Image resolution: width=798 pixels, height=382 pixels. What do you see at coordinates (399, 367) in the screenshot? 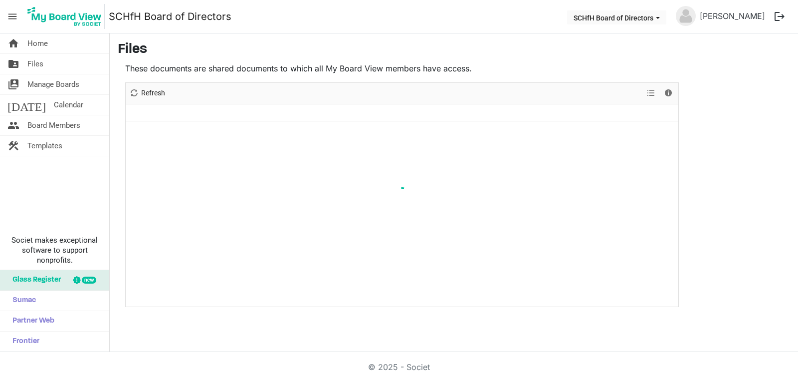
I see `a: © 2025 - Societ` at bounding box center [399, 367].